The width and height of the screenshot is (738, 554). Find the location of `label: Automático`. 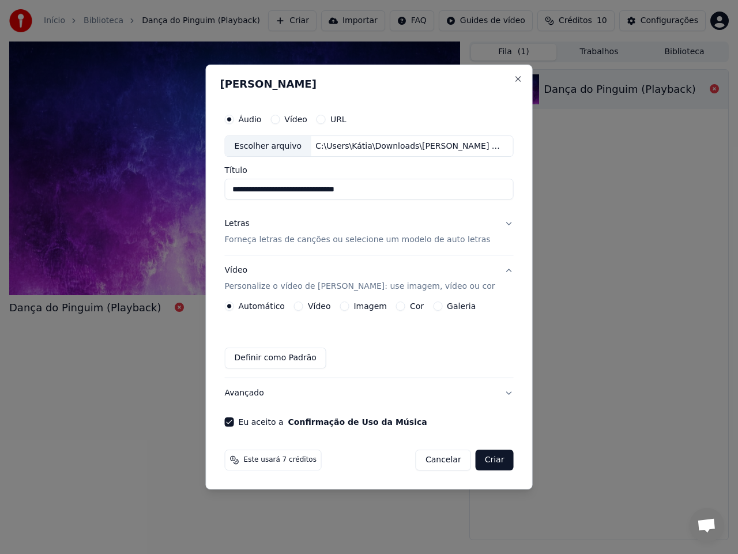

label: Automático is located at coordinates (262, 306).